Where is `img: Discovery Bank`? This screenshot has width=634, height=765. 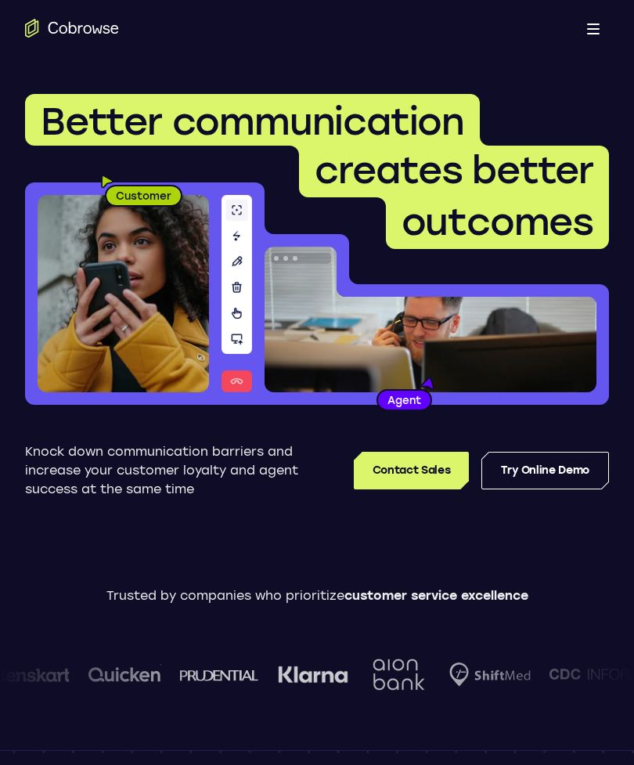
img: Discovery Bank is located at coordinates (243, 674).